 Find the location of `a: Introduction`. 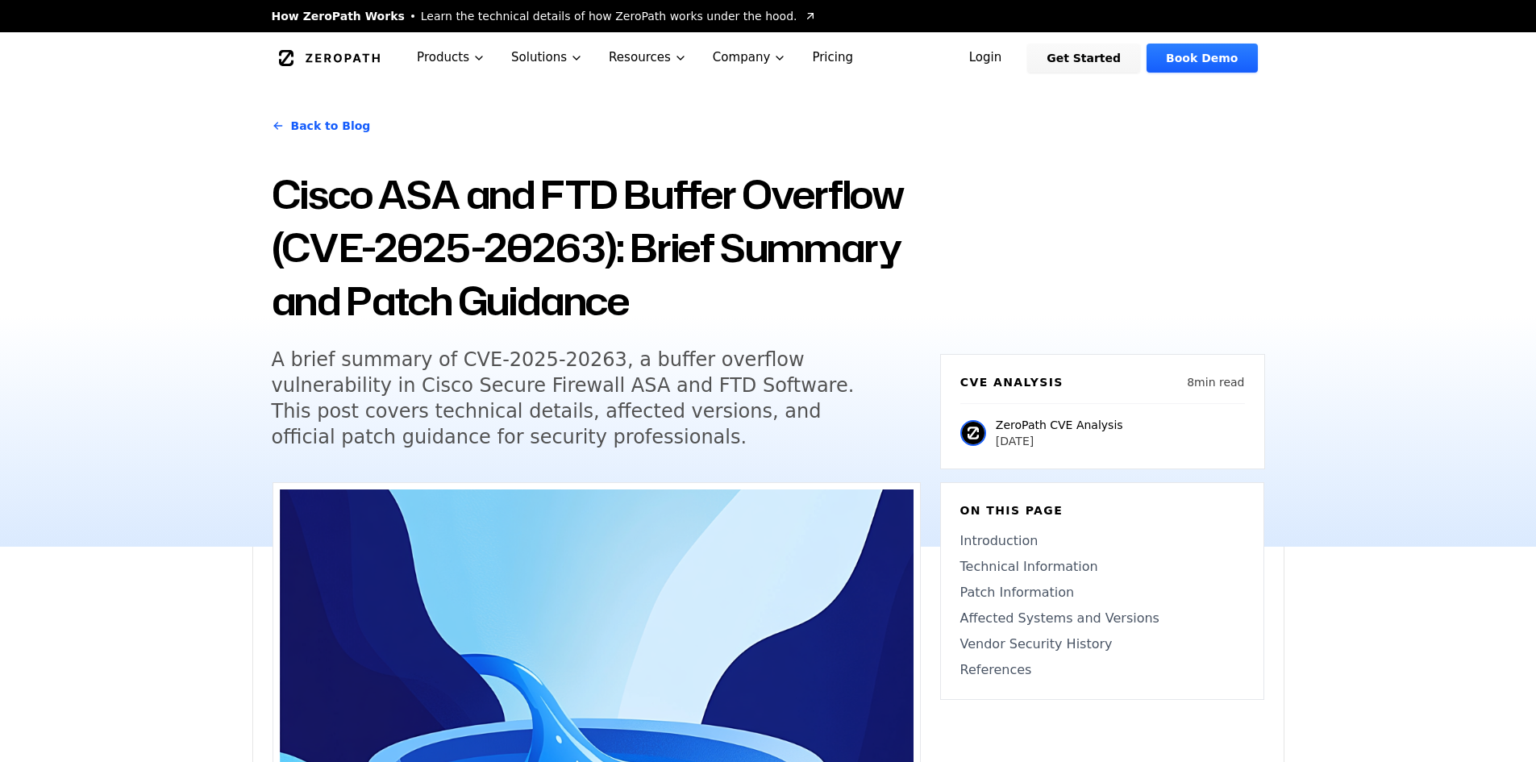

a: Introduction is located at coordinates (1102, 541).